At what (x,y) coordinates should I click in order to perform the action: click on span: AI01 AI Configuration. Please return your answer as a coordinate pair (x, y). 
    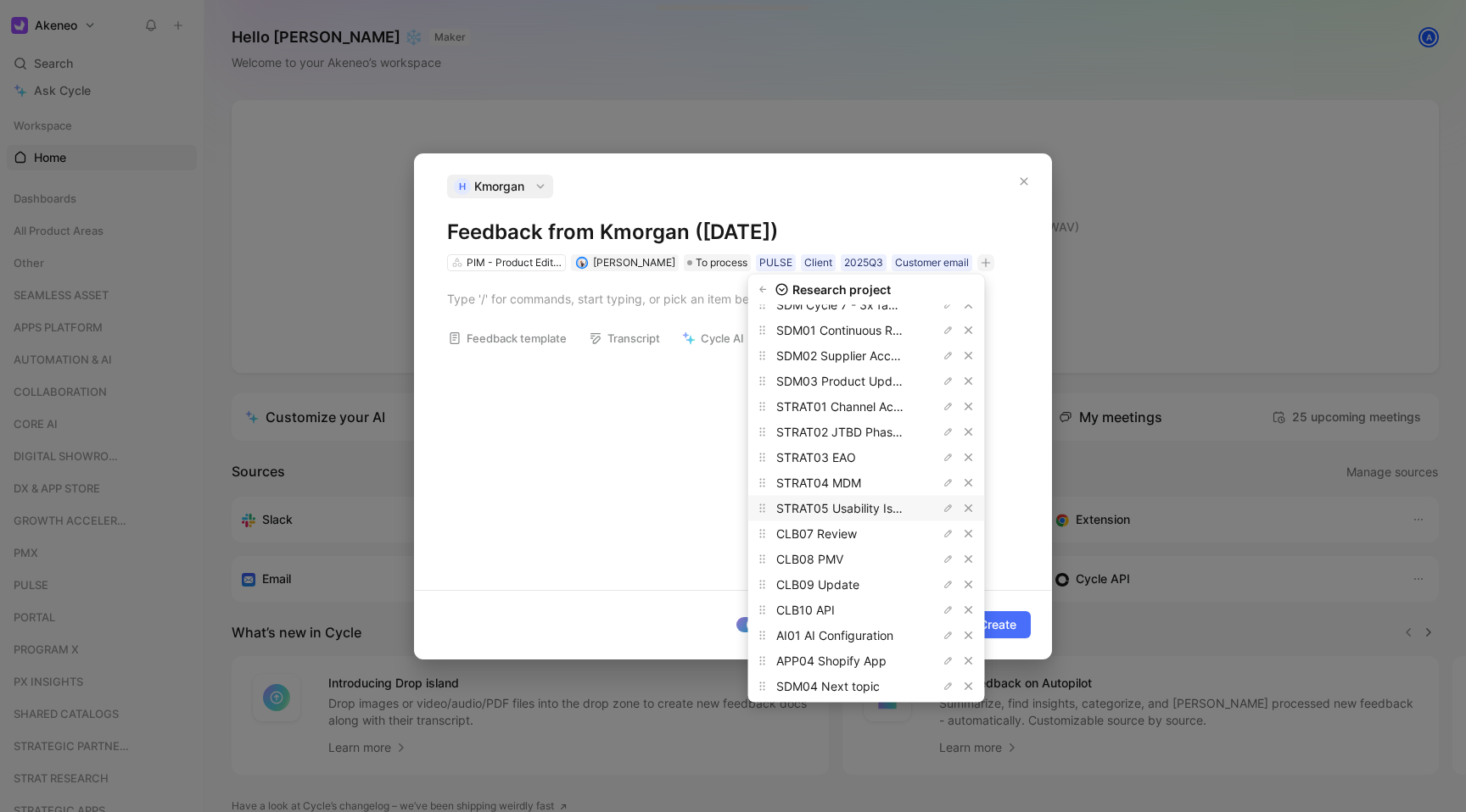
    Looking at the image, I should click on (835, 635).